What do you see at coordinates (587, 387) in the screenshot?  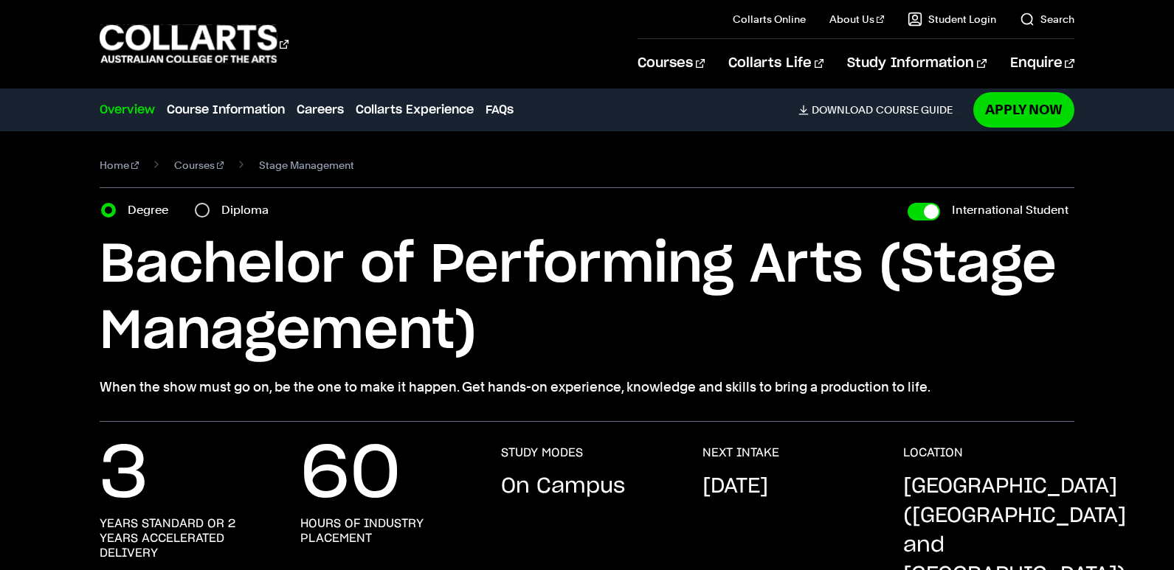 I see `p: When the show must go on, be the one to make it happen. Get hands-on experience, knowledge and sk...` at bounding box center [587, 387].